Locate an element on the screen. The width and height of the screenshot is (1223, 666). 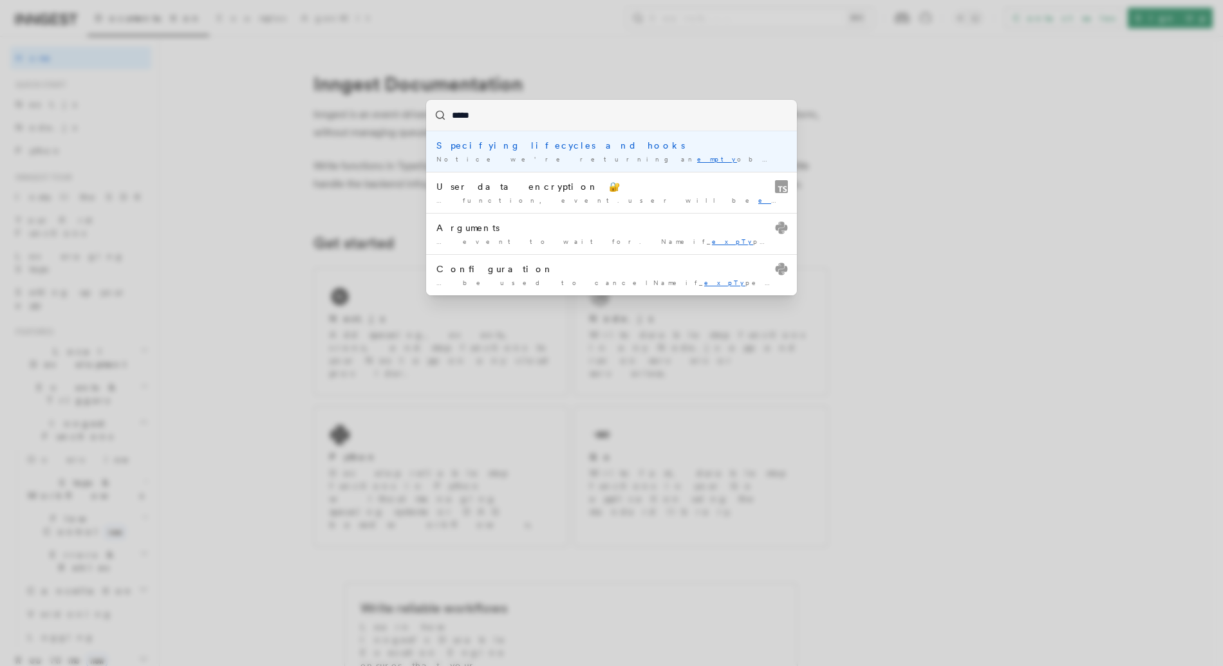
div: … function, event.user will be . This will be fixed … is located at coordinates (612, 200).